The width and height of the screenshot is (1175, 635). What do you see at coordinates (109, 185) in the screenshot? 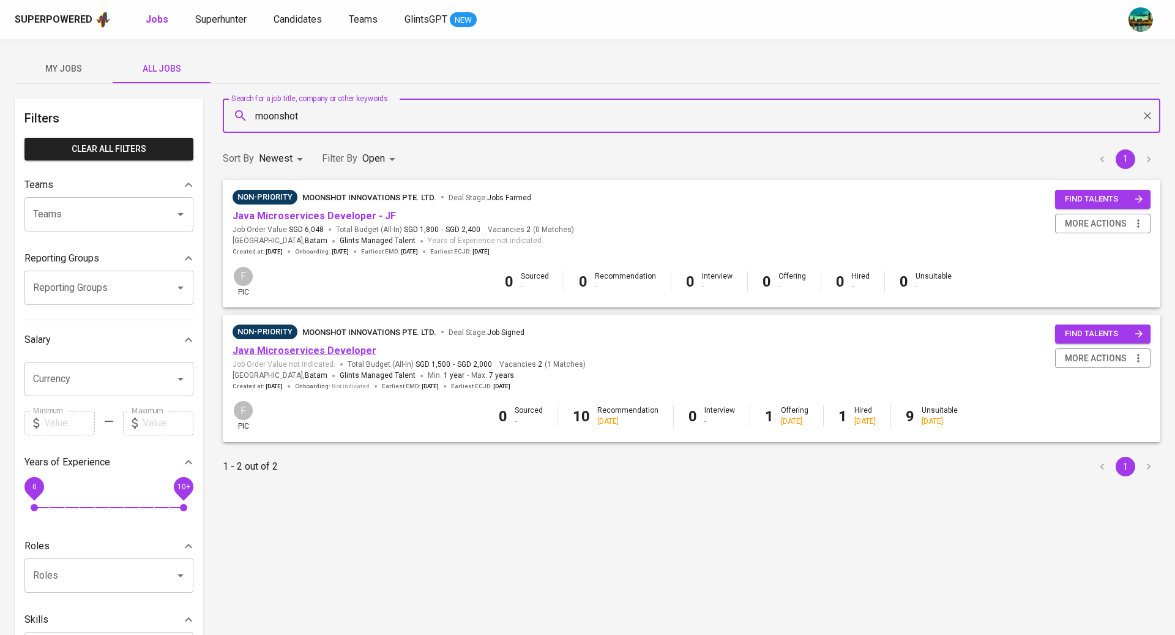
I see `div: Teams` at bounding box center [109, 185].